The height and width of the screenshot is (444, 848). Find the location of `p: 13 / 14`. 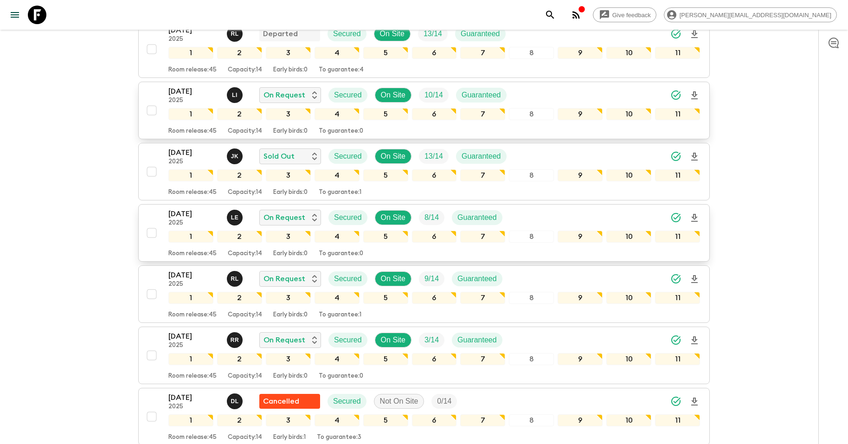

p: 13 / 14 is located at coordinates (434, 156).